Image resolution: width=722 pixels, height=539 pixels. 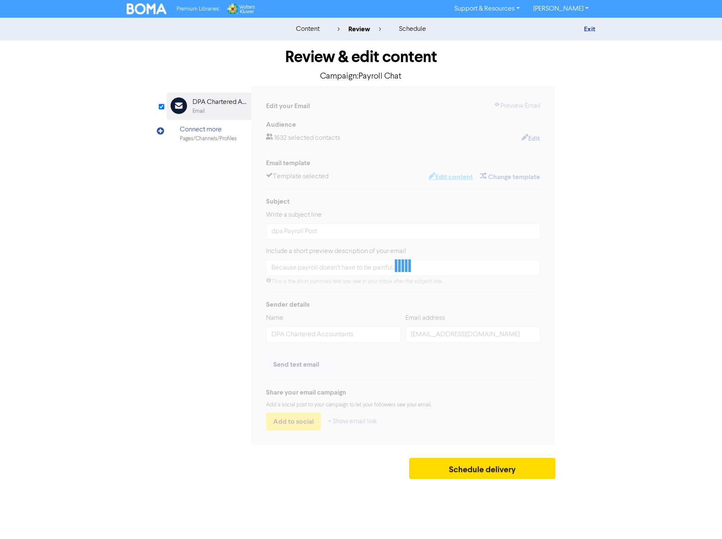 I want to click on div: Connect morePages/Channels/Profiles, so click(x=209, y=133).